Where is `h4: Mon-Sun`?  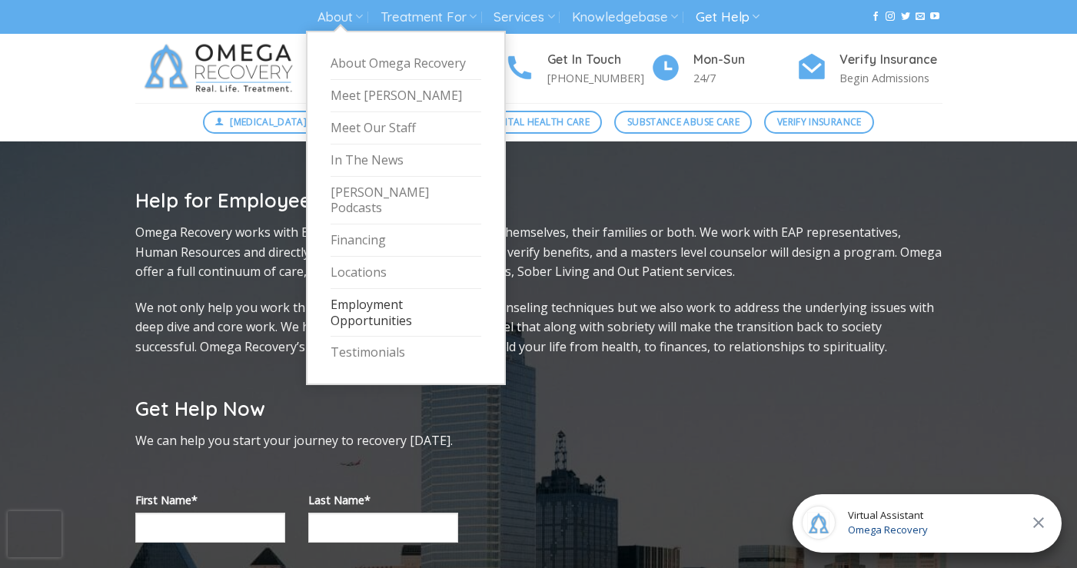
h4: Mon-Sun is located at coordinates (745, 60).